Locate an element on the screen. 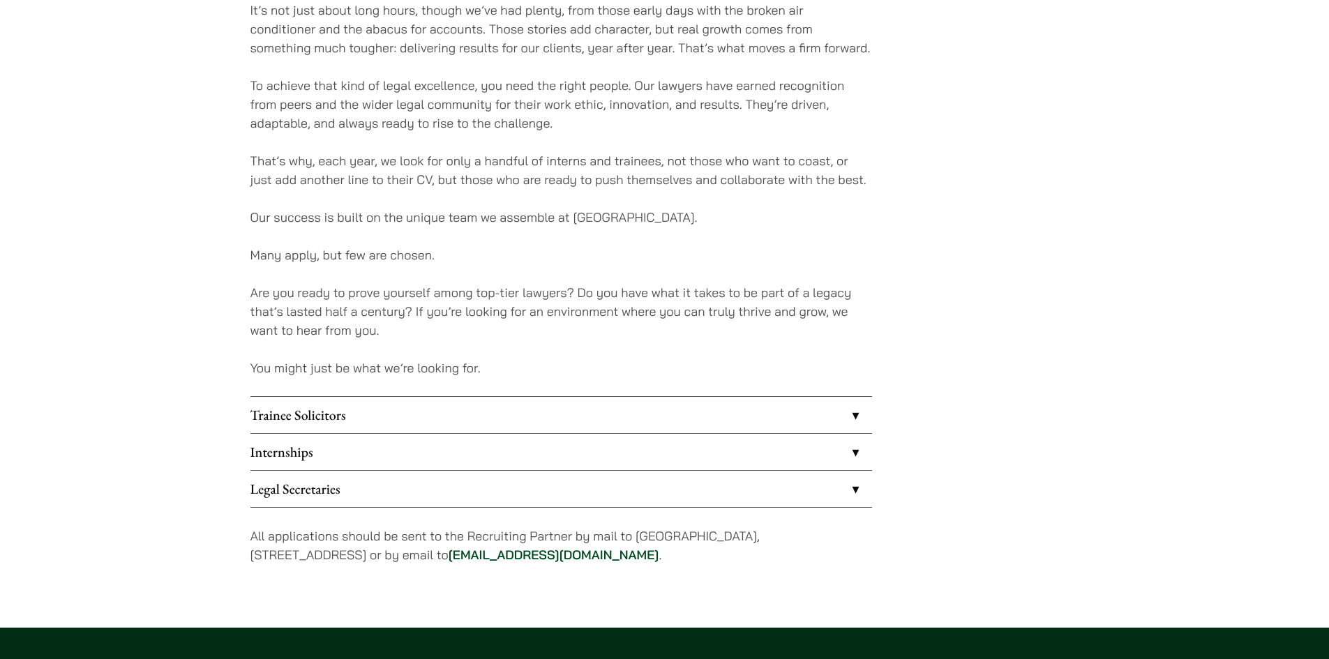 This screenshot has width=1329, height=659. p: To achieve that kind of legal excellence, you need the right people. Our lawyers have earned reco... is located at coordinates (561, 104).